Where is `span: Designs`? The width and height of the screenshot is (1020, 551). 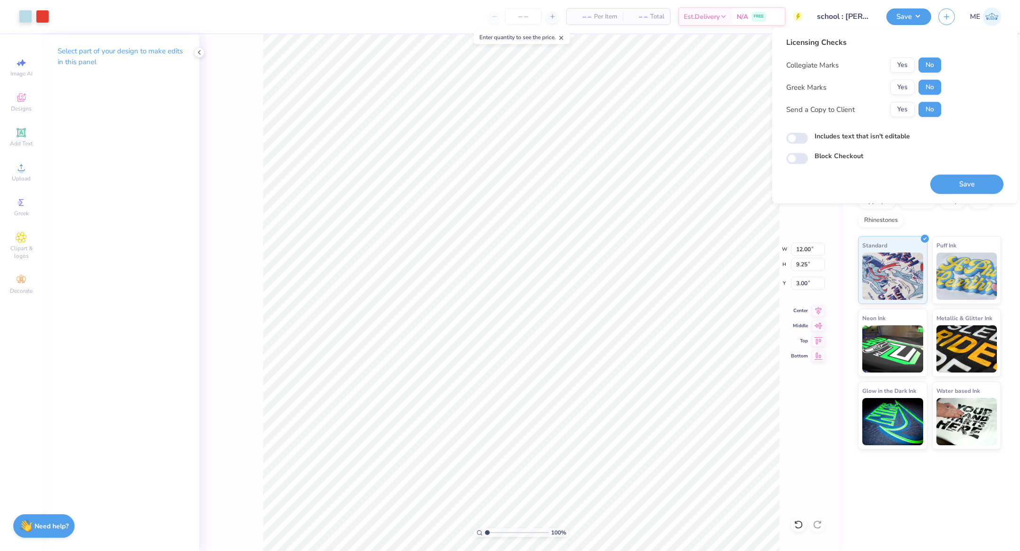
span: Designs is located at coordinates (21, 109).